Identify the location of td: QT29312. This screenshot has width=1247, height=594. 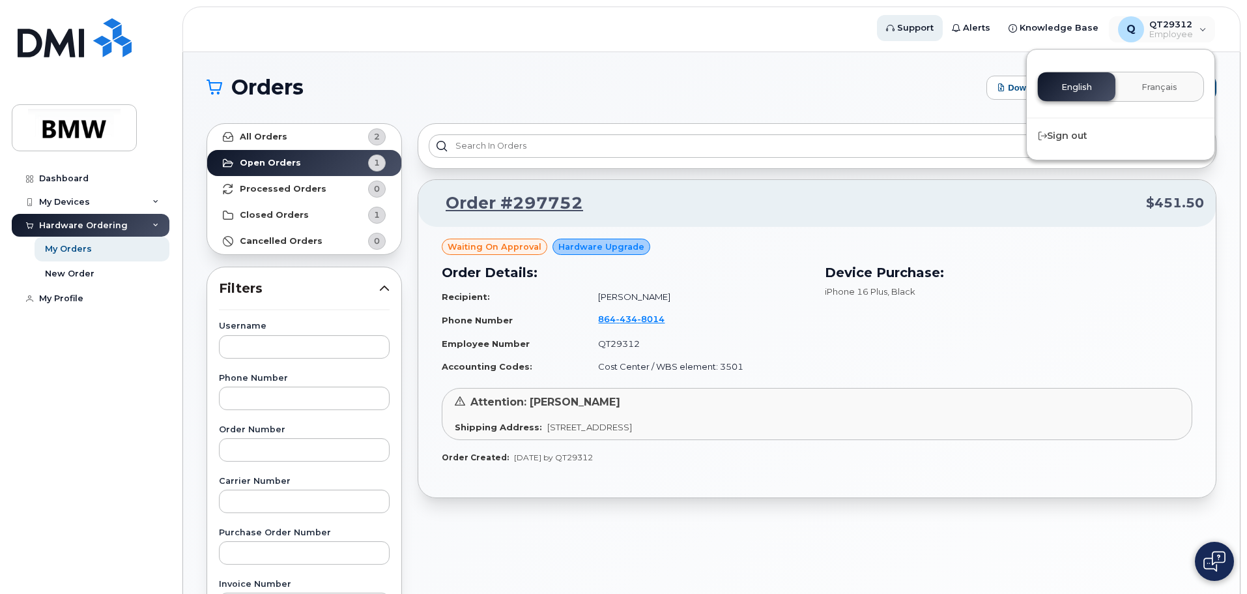
(698, 343).